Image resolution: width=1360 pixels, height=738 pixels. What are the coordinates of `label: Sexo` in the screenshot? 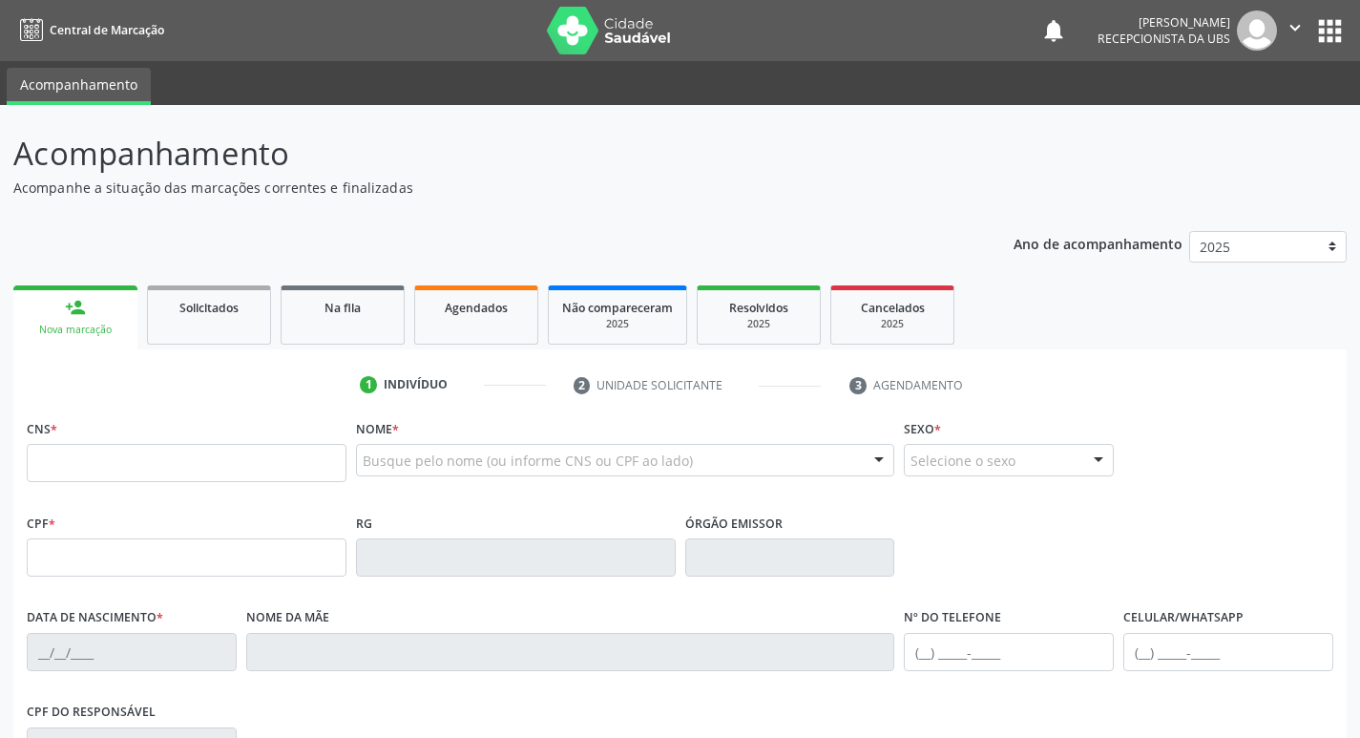 It's located at (922, 428).